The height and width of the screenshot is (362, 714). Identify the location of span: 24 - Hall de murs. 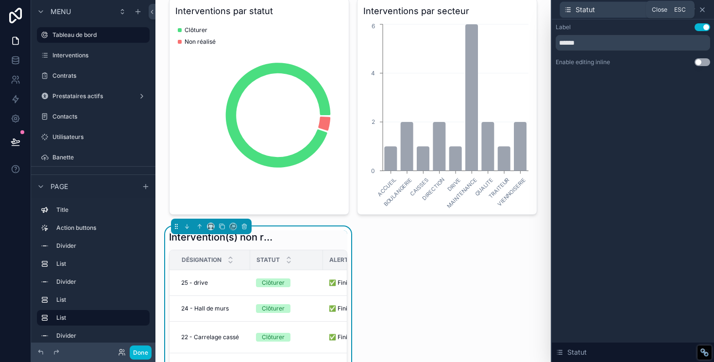
(205, 309).